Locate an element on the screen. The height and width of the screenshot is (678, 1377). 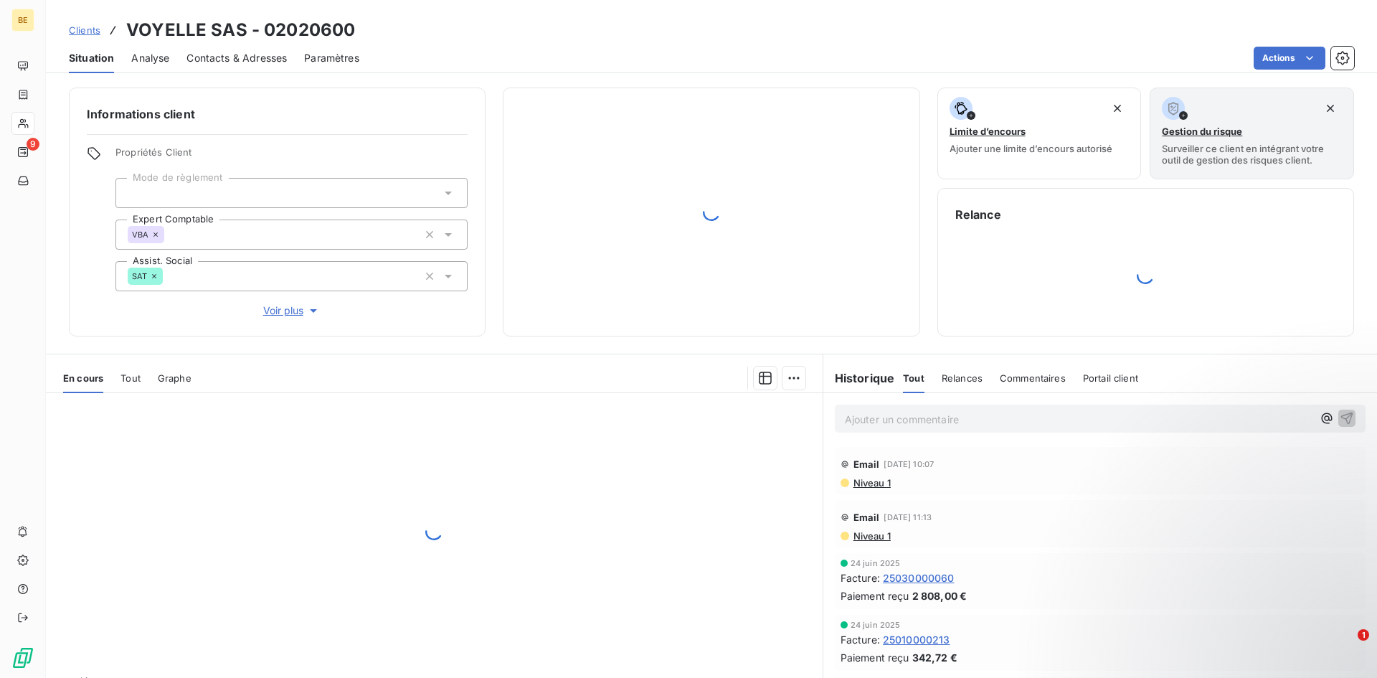
button: Voir plus is located at coordinates (291, 311).